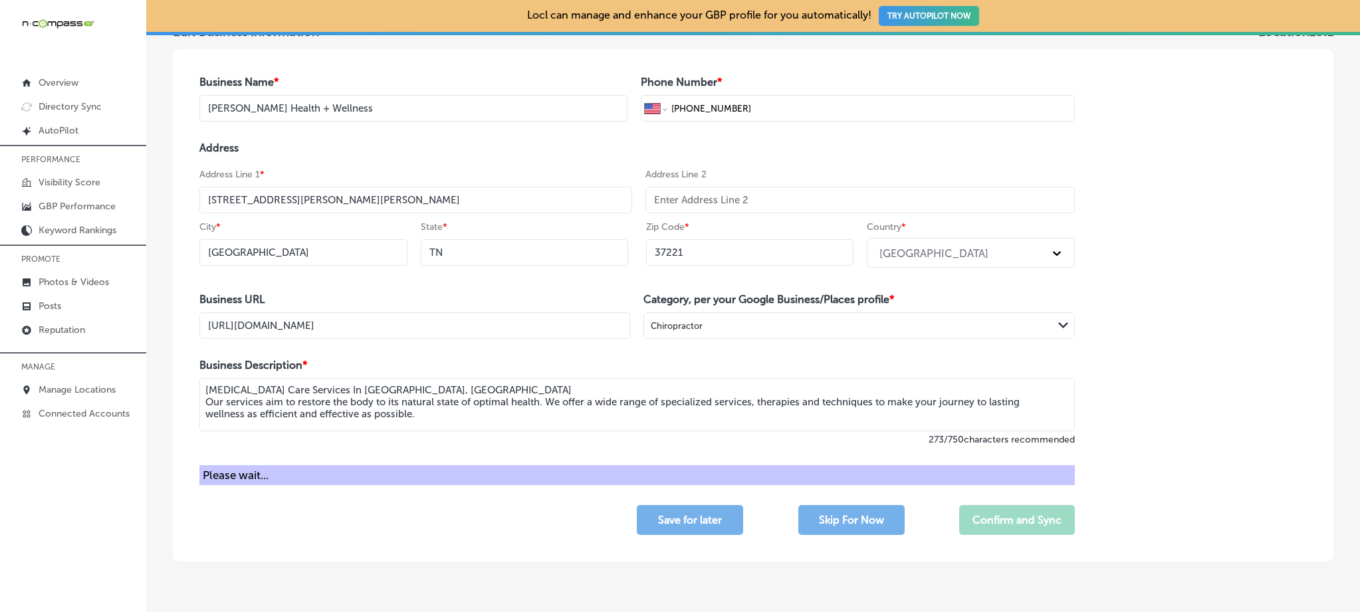 Image resolution: width=1360 pixels, height=612 pixels. I want to click on h4: Business Name, so click(413, 82).